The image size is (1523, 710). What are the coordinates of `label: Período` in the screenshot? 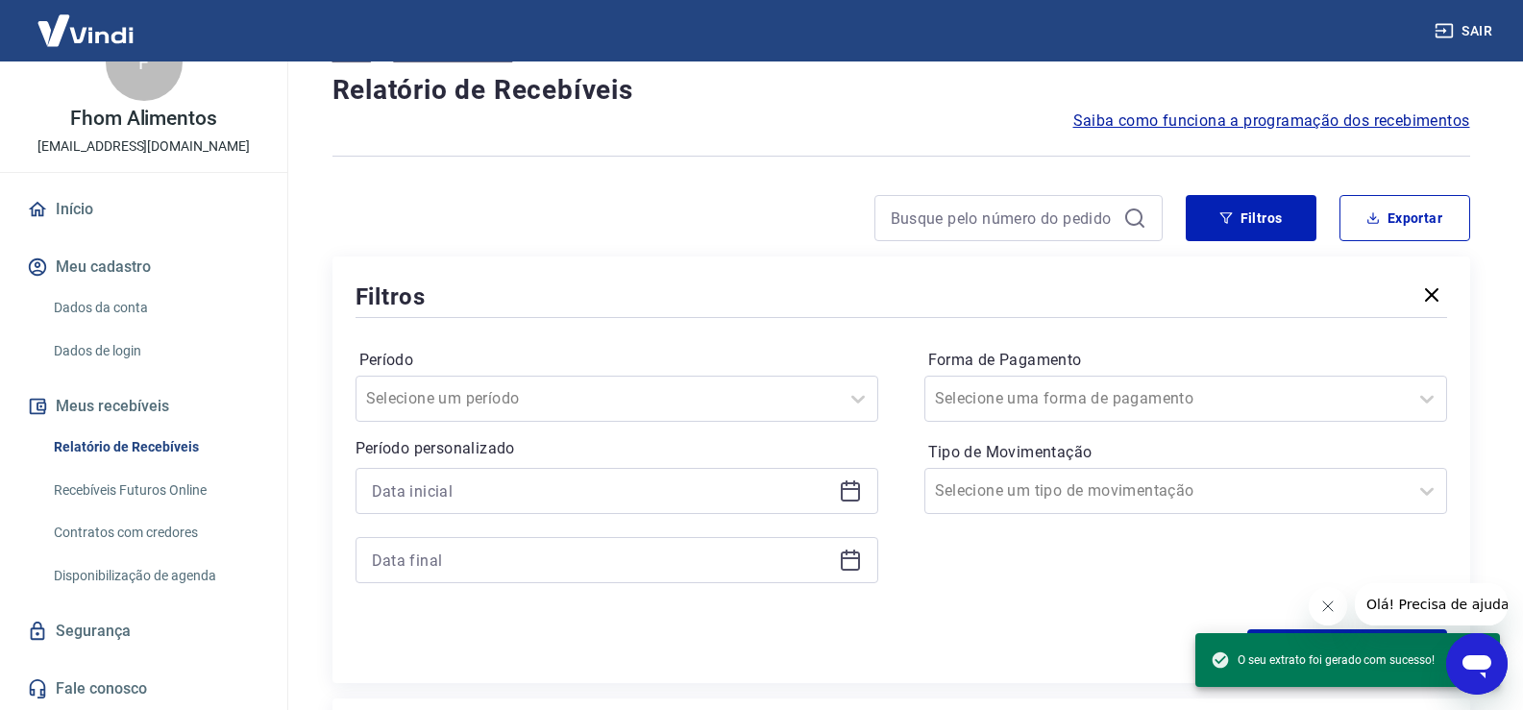 It's located at (617, 360).